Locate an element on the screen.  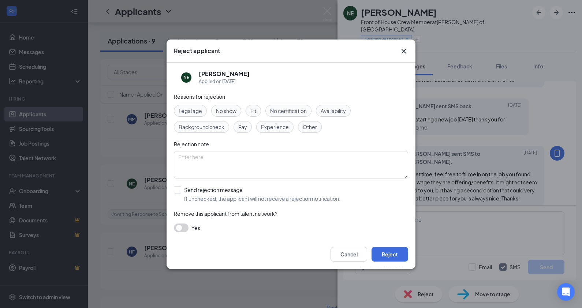
span: Availability is located at coordinates (333, 111).